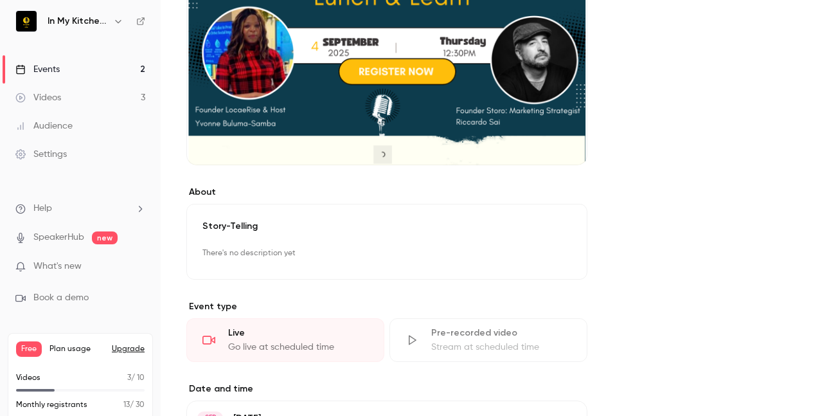  What do you see at coordinates (51, 405) in the screenshot?
I see `p: Monthly registrants` at bounding box center [51, 405].